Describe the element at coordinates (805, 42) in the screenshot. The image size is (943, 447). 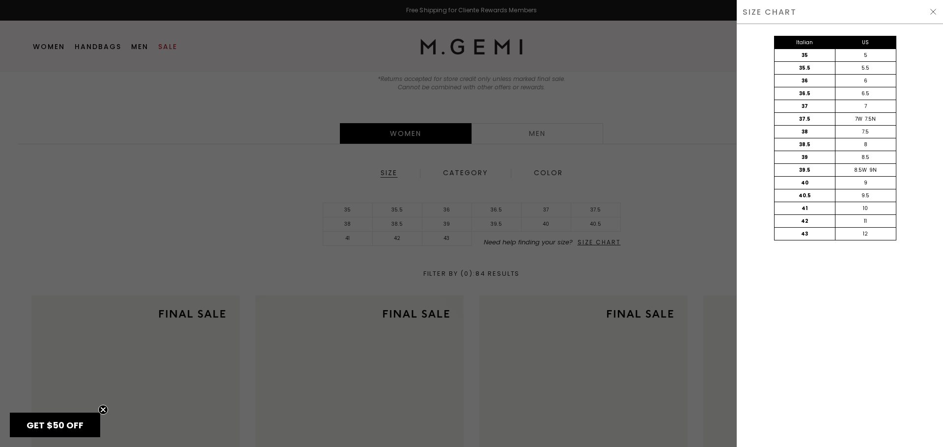
I see `div: Italian` at that location.